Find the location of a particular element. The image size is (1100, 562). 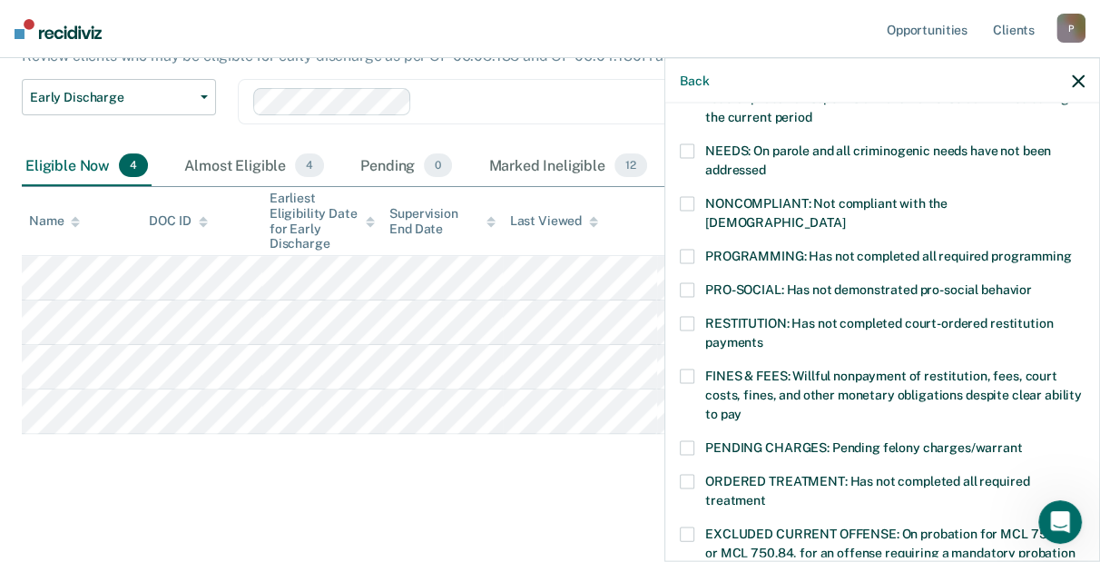

div: DOC ID is located at coordinates (178, 221).